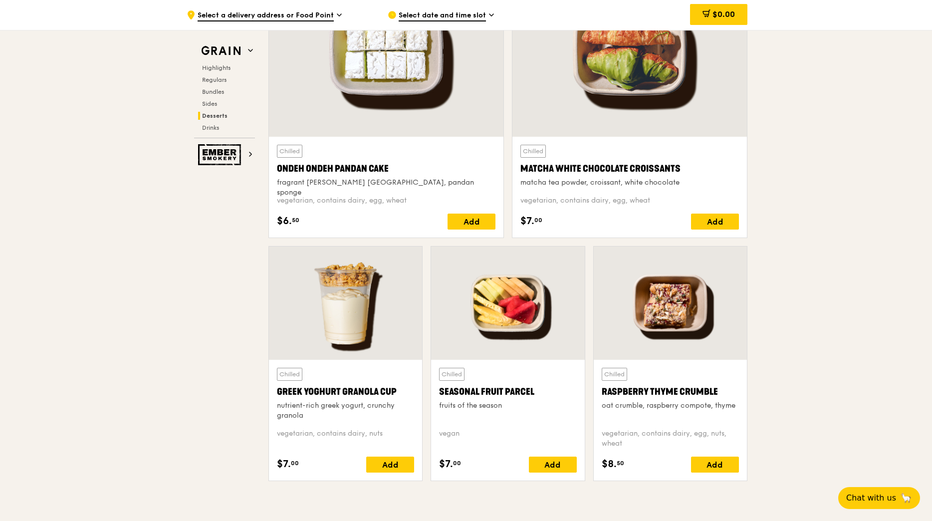 This screenshot has width=932, height=521. I want to click on div: nutrient-rich greek yogurt, crunchy granola, so click(345, 411).